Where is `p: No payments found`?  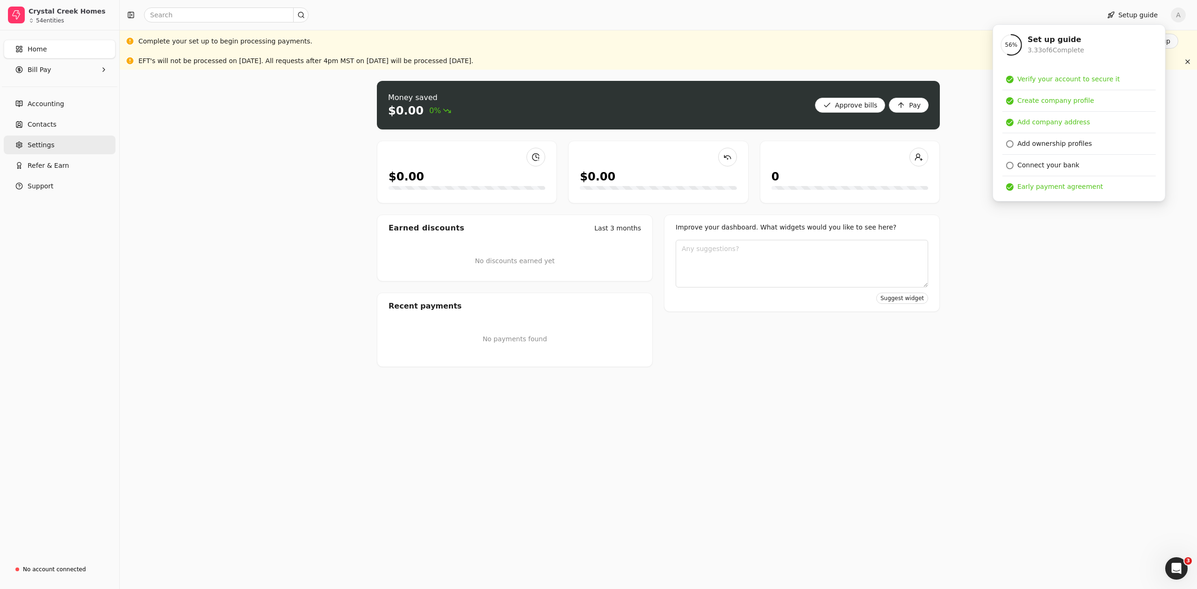
p: No payments found is located at coordinates (515, 339).